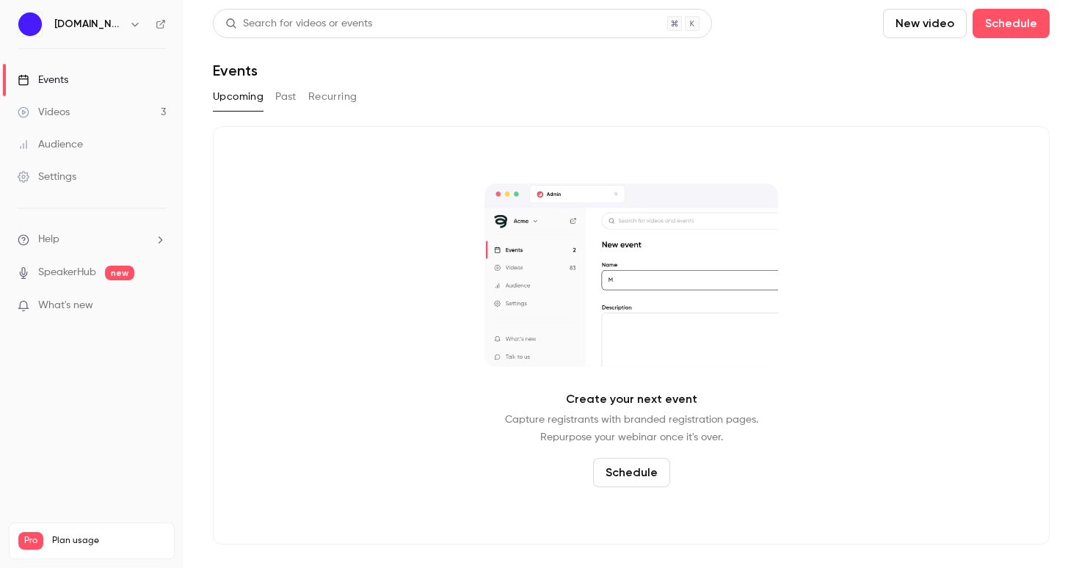 Image resolution: width=1079 pixels, height=568 pixels. Describe the element at coordinates (631, 429) in the screenshot. I see `p: Capture registrants with branded registration pages. Repurpose your webinar once it's over.` at that location.